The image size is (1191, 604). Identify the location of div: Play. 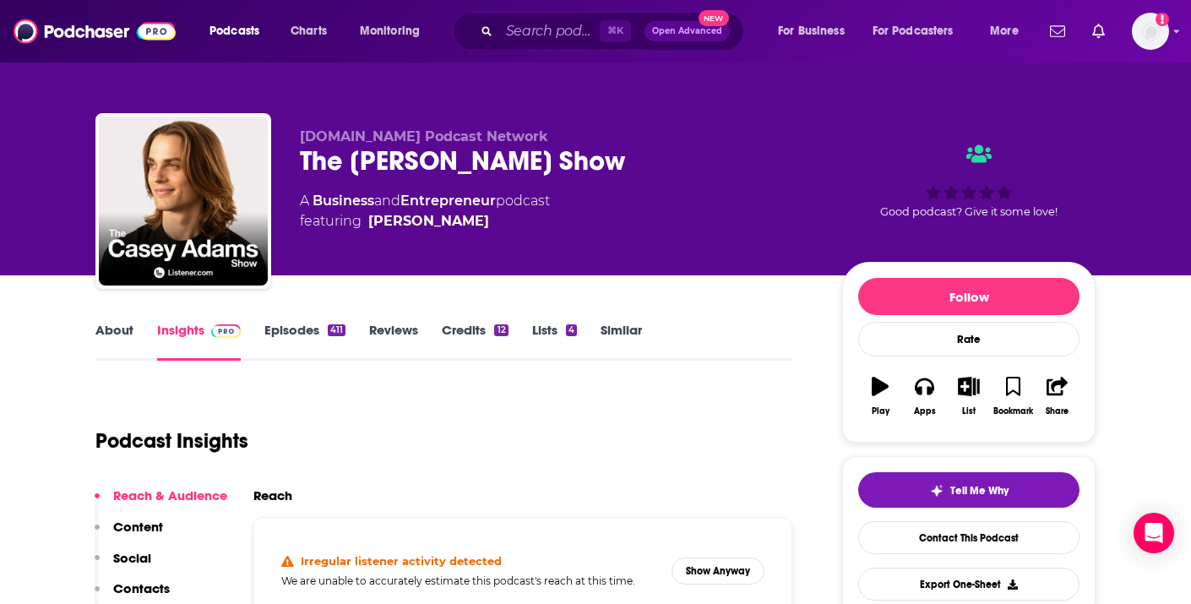
(880, 411).